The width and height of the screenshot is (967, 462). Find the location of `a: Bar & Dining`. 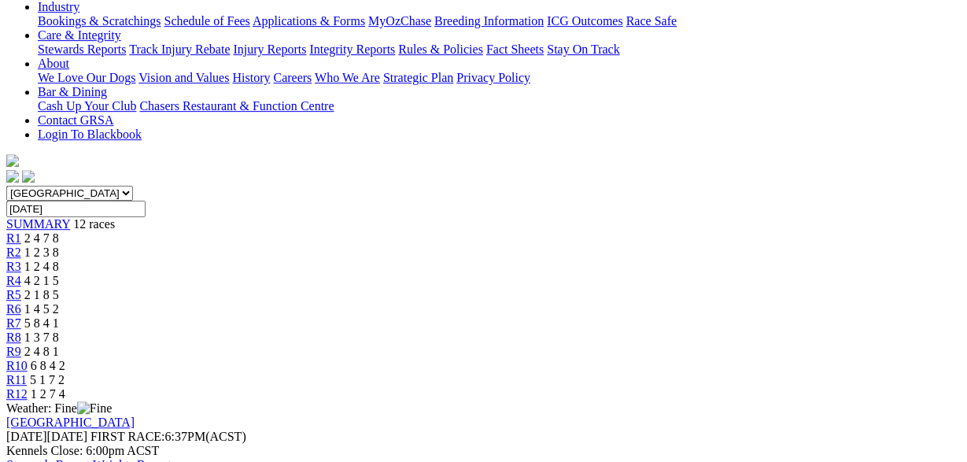

a: Bar & Dining is located at coordinates (72, 91).